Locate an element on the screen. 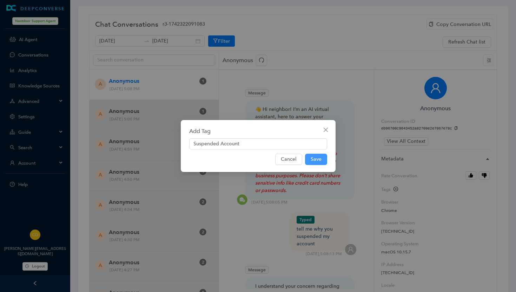  span: Save is located at coordinates (316, 159).